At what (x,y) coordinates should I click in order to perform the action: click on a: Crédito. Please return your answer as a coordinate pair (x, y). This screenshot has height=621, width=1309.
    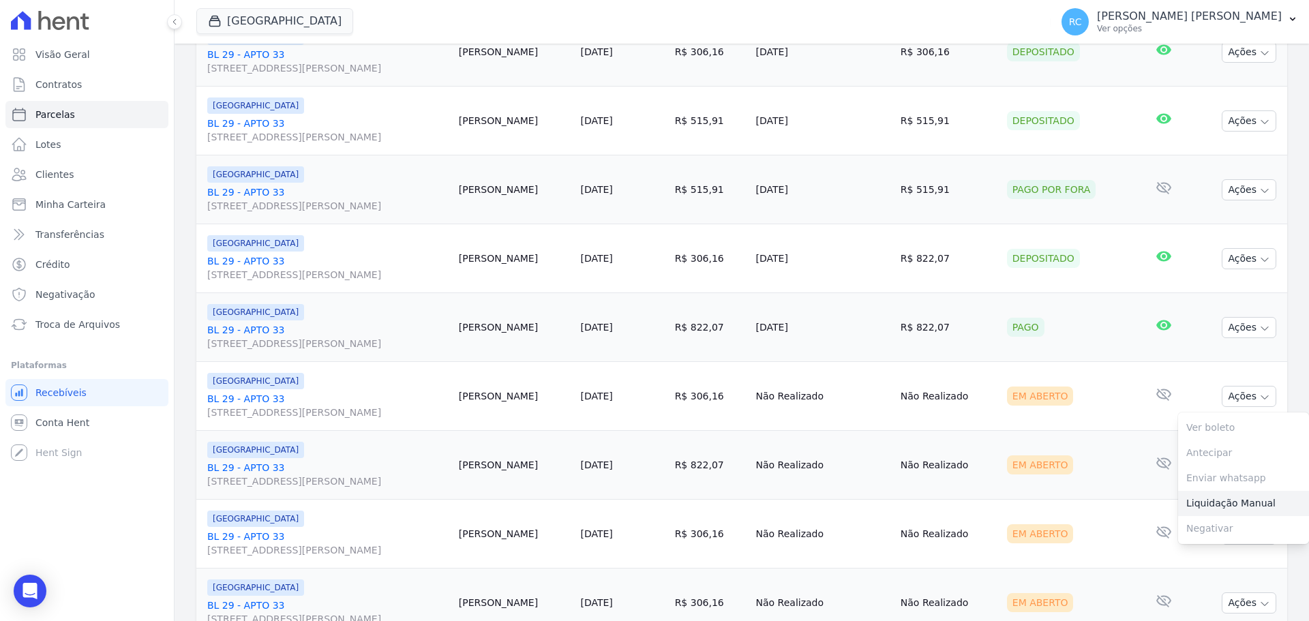
    Looking at the image, I should click on (87, 264).